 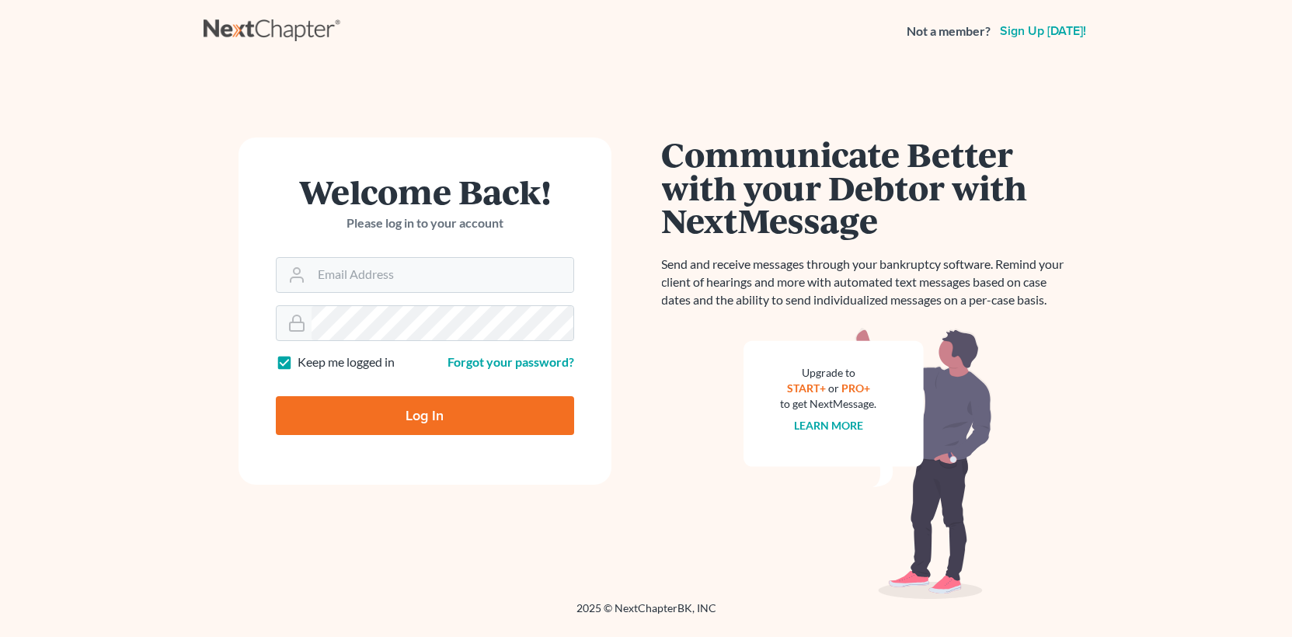 I want to click on a: Learn more, so click(x=828, y=425).